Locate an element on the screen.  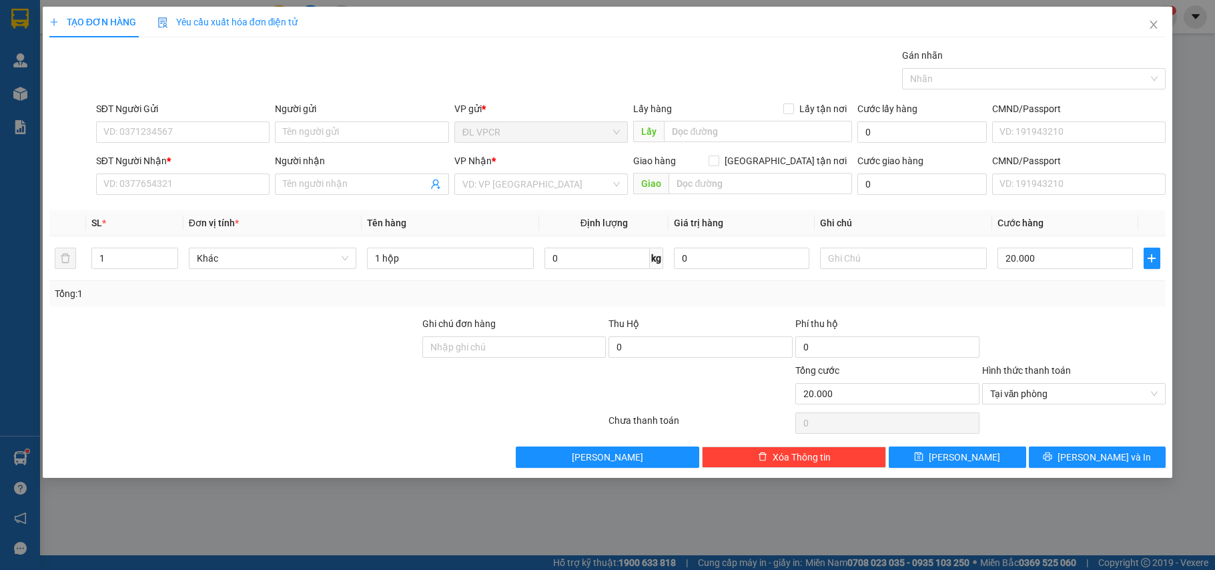
input: 0 is located at coordinates (741, 258).